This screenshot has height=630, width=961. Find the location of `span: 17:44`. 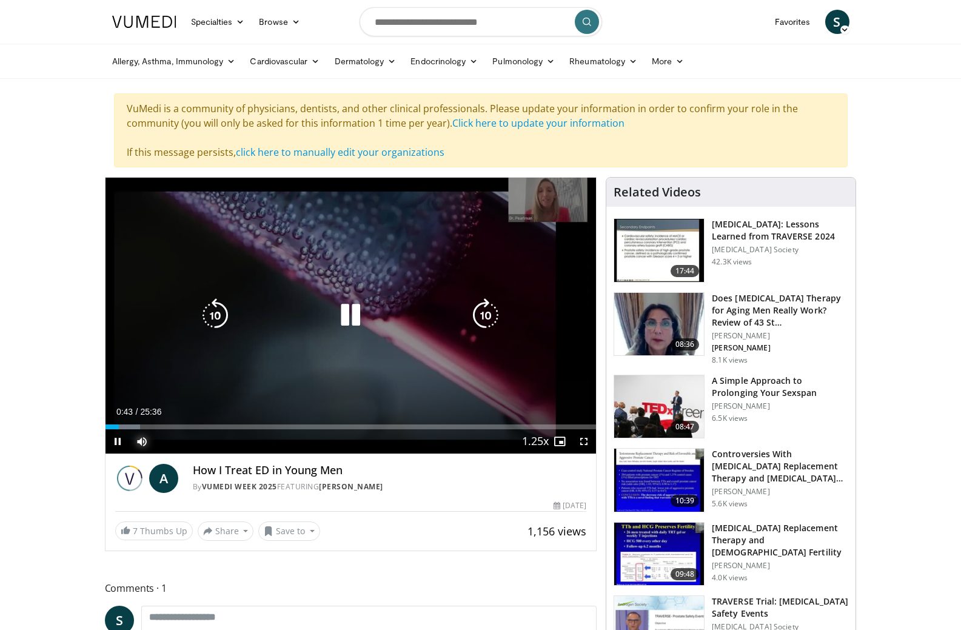

span: 17:44 is located at coordinates (685, 271).